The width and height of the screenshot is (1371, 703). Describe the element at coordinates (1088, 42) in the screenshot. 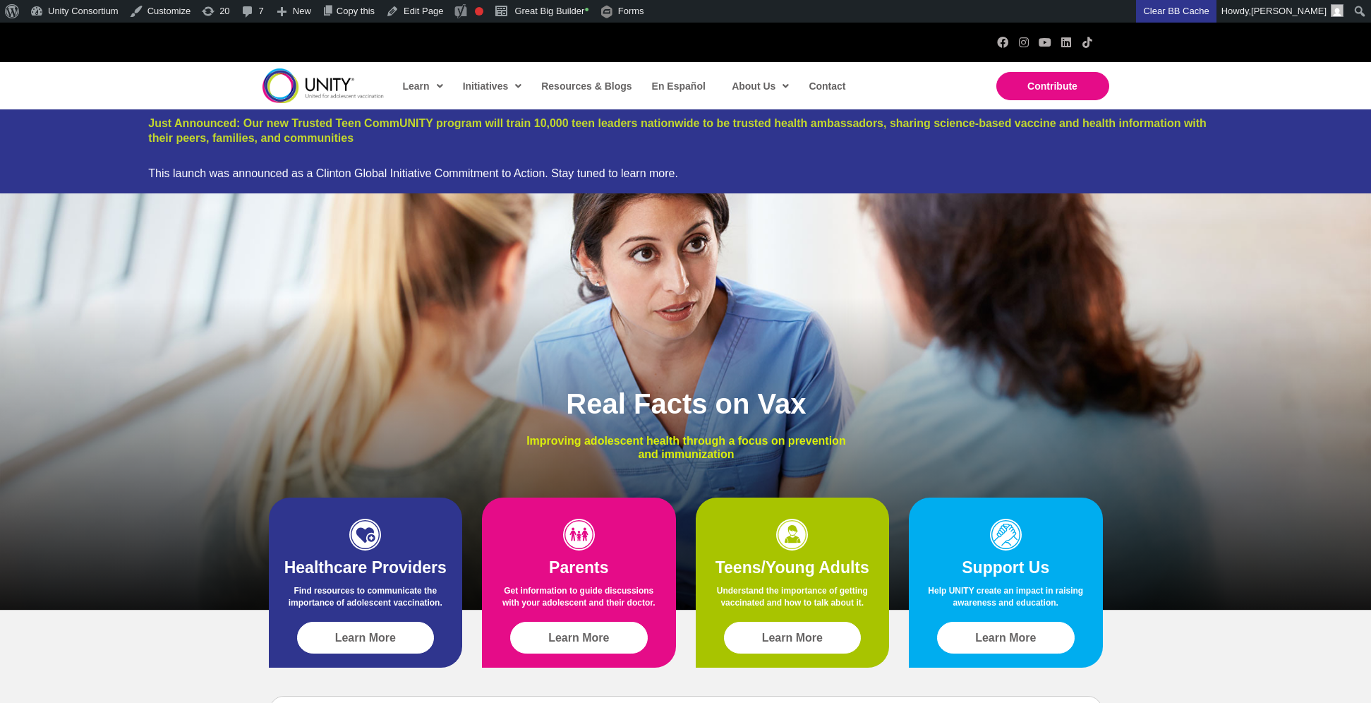

I see `a: TikTok` at that location.